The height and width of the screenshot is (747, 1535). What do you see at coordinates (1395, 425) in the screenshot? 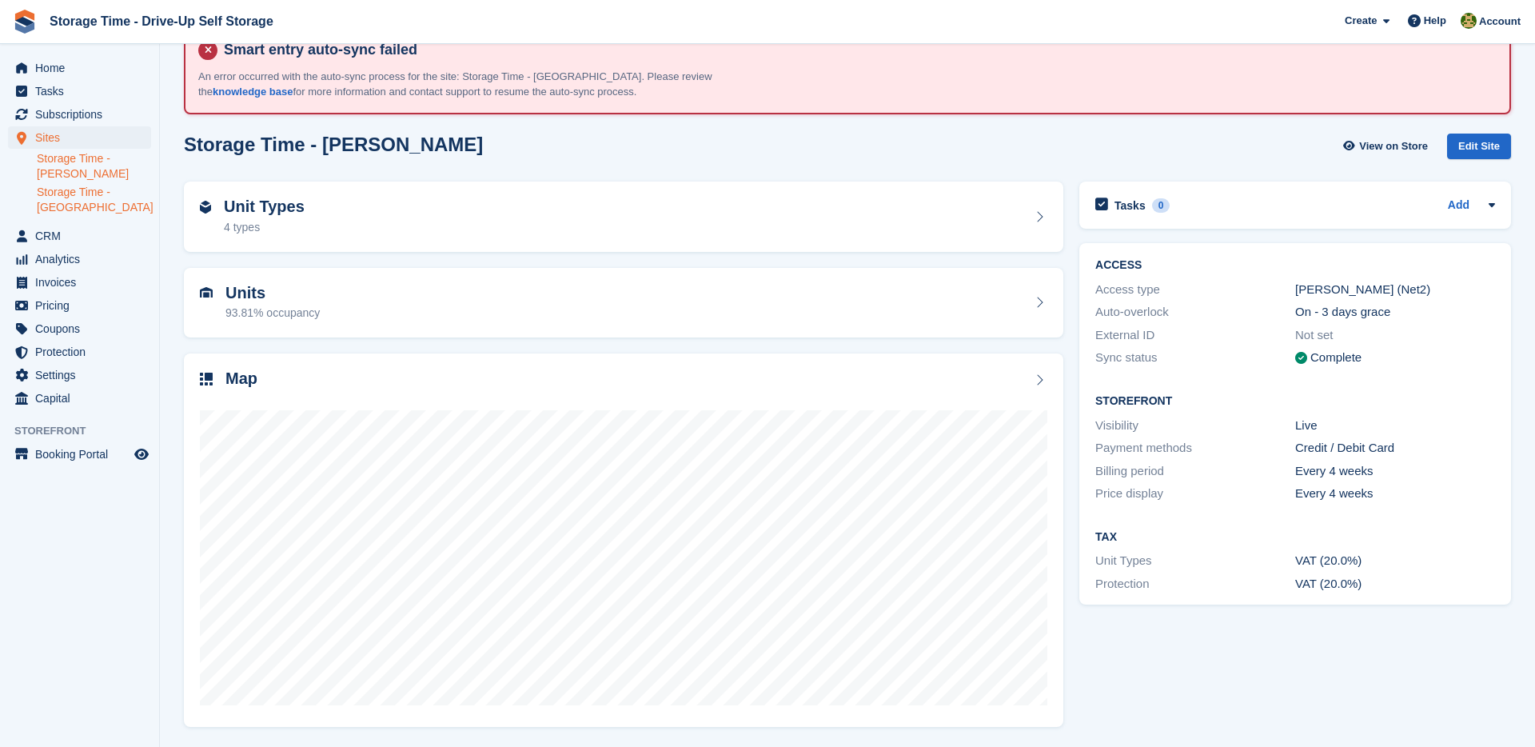
I see `div: Live` at bounding box center [1395, 425].